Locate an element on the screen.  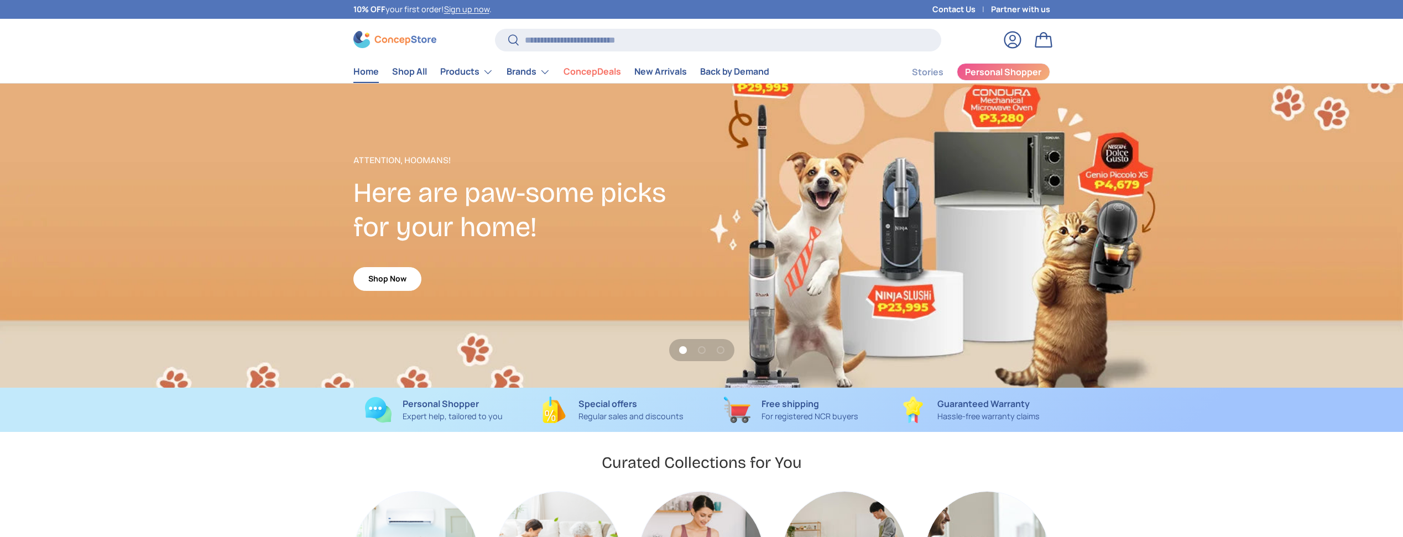
a: ConcepStore is located at coordinates (395, 39).